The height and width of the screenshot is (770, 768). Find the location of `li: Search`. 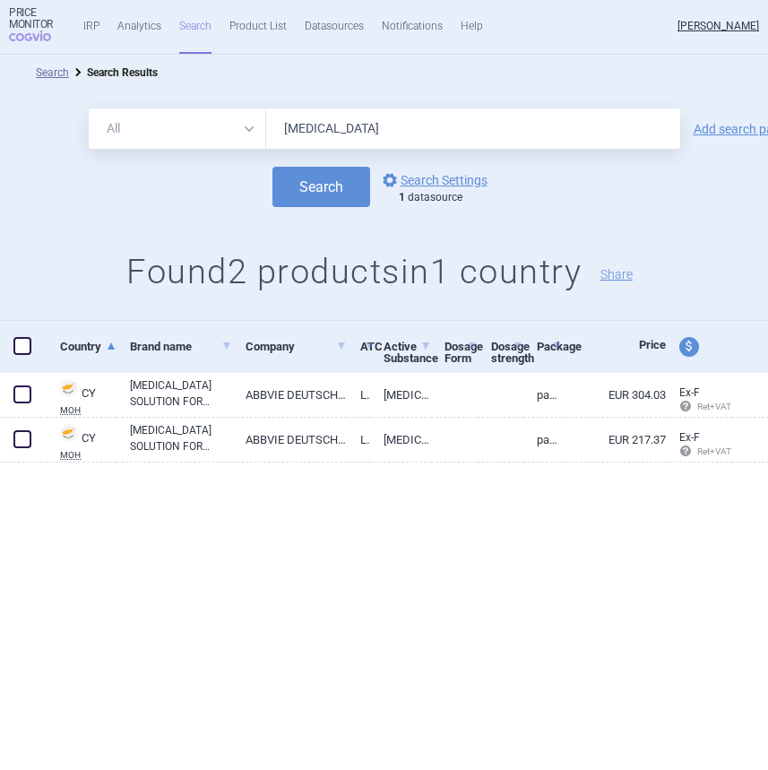

li: Search is located at coordinates (52, 73).